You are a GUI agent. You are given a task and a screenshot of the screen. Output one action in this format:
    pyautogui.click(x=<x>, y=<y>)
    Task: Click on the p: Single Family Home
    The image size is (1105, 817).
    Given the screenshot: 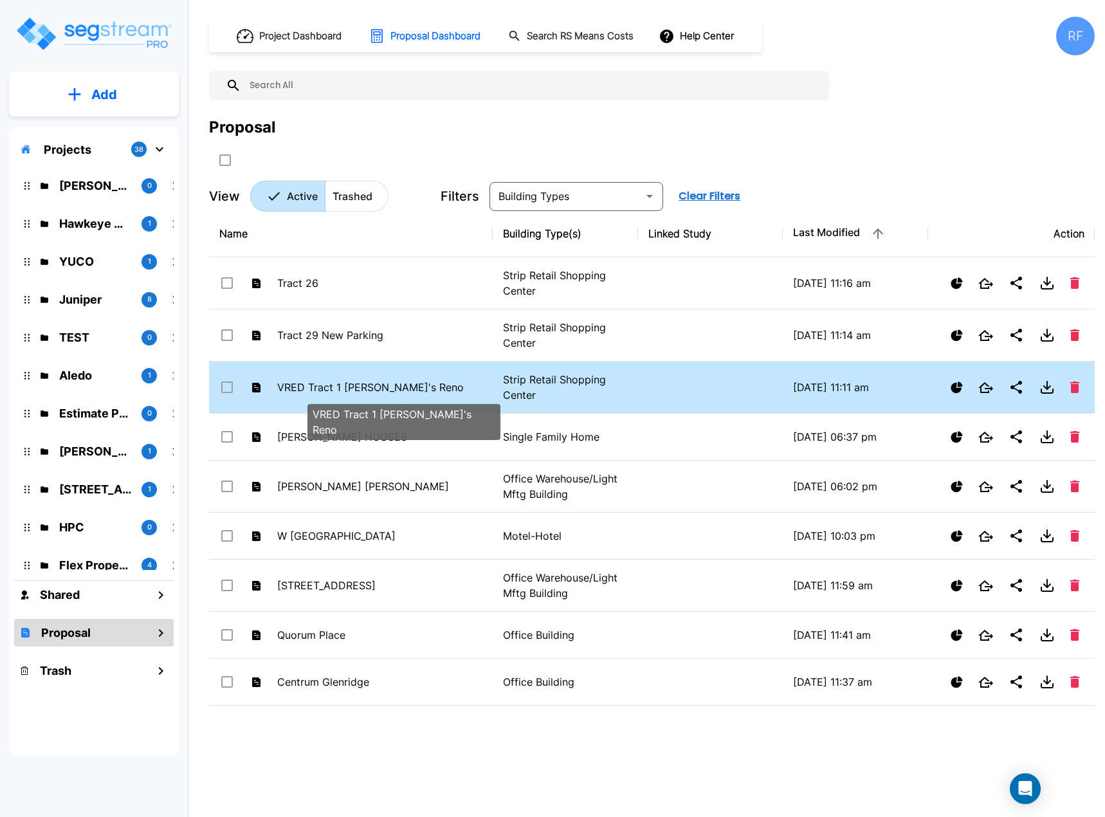 What is the action you would take?
    pyautogui.click(x=565, y=437)
    